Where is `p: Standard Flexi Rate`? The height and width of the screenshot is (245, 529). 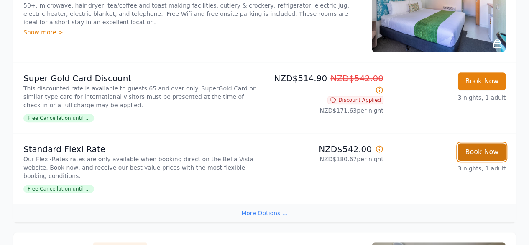 p: Standard Flexi Rate is located at coordinates (142, 149).